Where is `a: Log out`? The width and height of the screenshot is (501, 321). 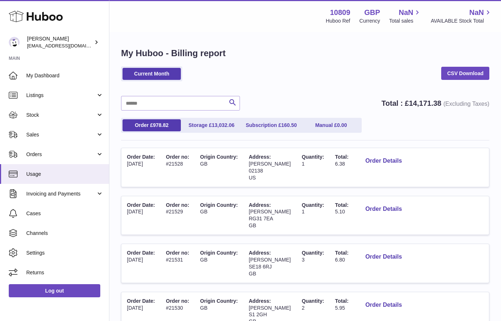 a: Log out is located at coordinates (54, 291).